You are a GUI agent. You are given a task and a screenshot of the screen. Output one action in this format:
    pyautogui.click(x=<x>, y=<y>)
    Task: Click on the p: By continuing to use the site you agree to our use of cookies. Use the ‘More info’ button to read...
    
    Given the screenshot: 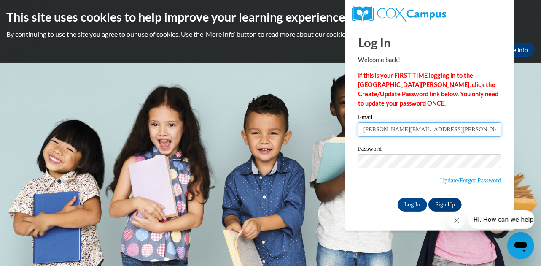 What is the action you would take?
    pyautogui.click(x=270, y=34)
    